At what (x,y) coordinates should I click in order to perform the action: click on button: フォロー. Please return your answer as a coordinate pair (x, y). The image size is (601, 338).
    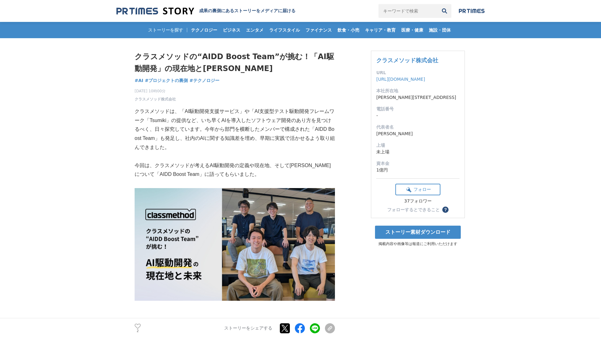
    Looking at the image, I should click on (418, 189).